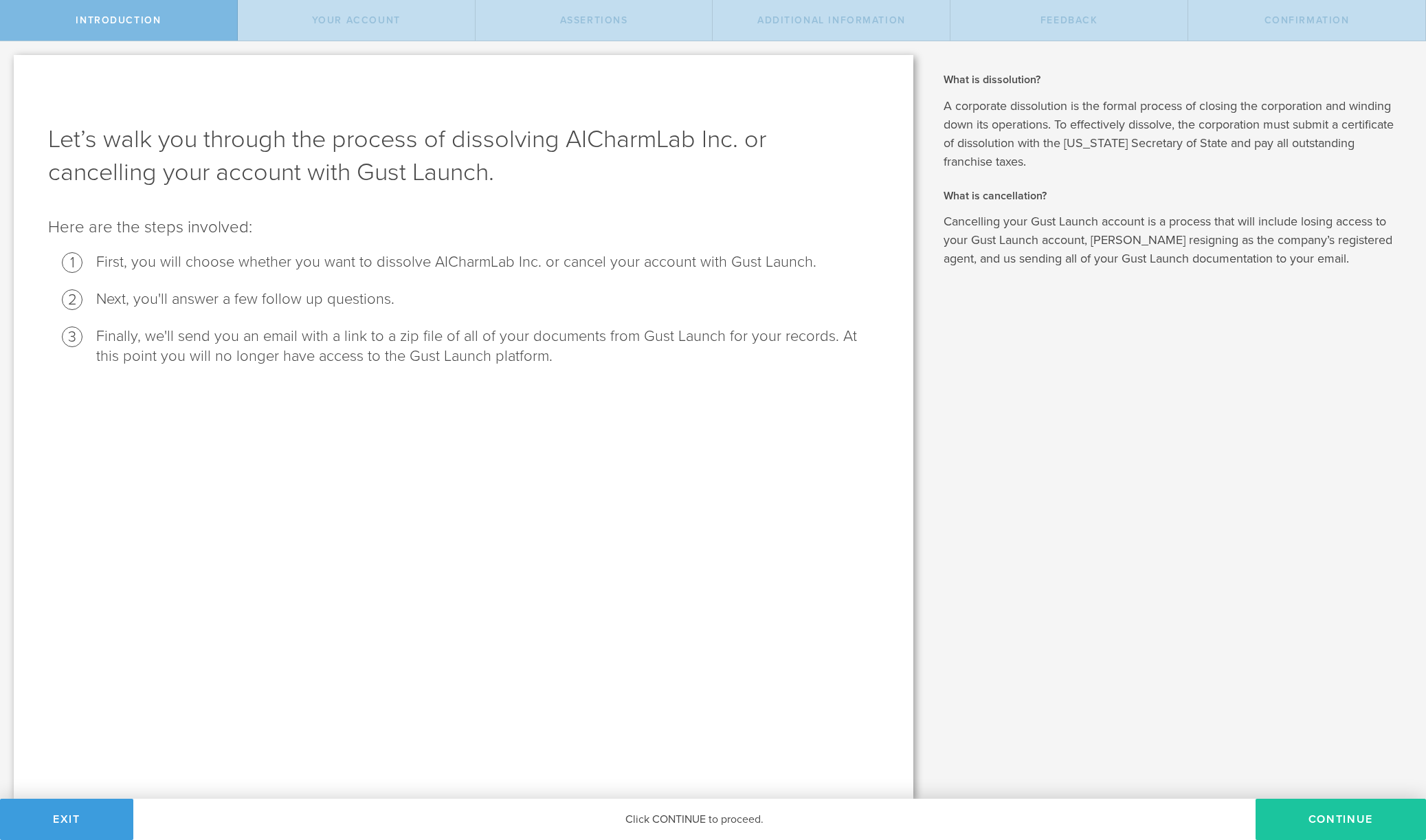 This screenshot has height=840, width=1426. What do you see at coordinates (1175, 134) in the screenshot?
I see `p: A corporate dissolution is the formal process of closing the corporation and winding down its ope...` at bounding box center [1175, 134].